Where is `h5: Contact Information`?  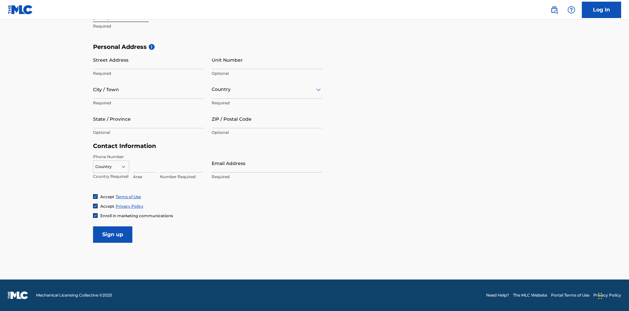 h5: Contact Information is located at coordinates (208, 146).